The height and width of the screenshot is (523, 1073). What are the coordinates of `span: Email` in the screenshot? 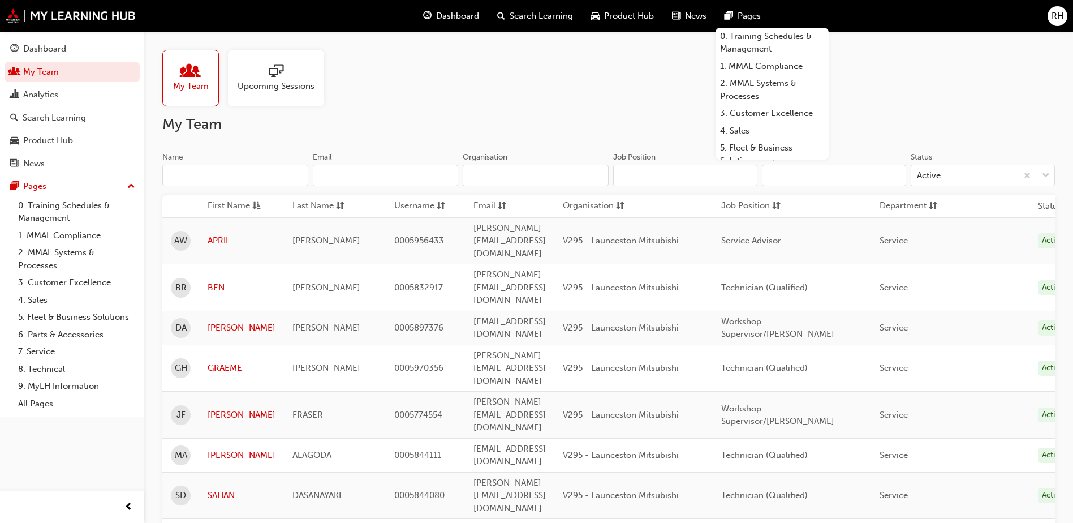 It's located at (484, 206).